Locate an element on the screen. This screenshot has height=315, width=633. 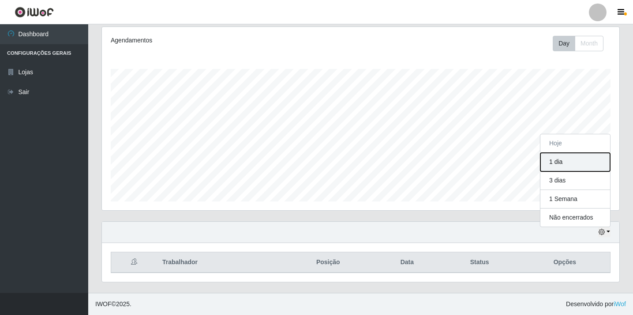
span: © 2025 . is located at coordinates (113, 303).